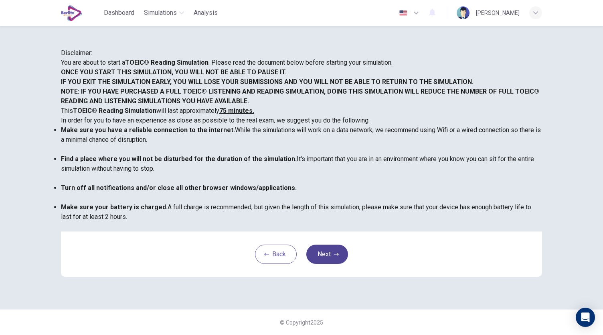 This screenshot has height=335, width=603. What do you see at coordinates (71, 13) in the screenshot?
I see `img: EduSynch logo` at bounding box center [71, 13].